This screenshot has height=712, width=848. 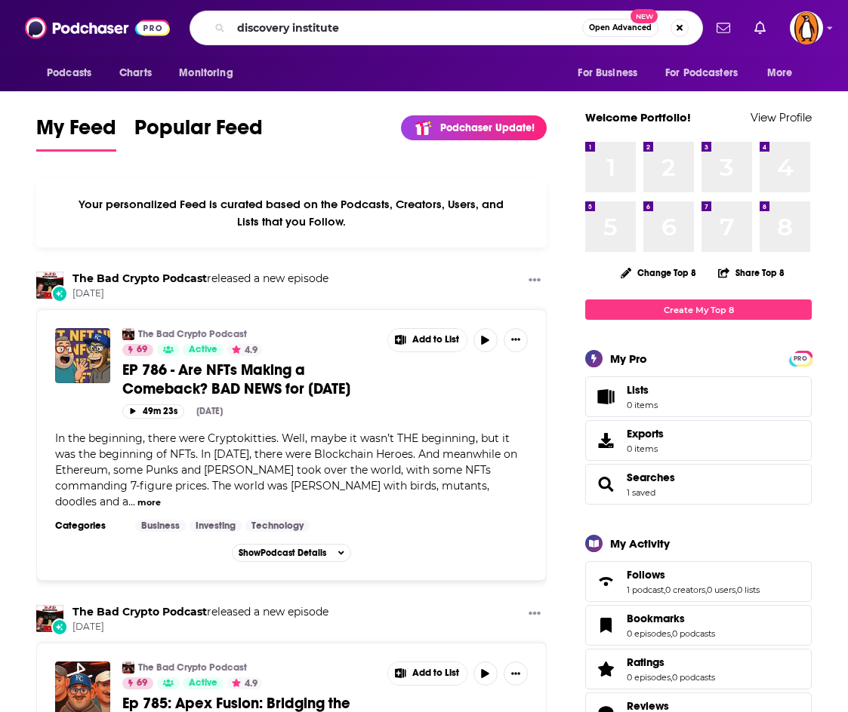 What do you see at coordinates (245, 684) in the screenshot?
I see `button: 4.9` at bounding box center [245, 684].